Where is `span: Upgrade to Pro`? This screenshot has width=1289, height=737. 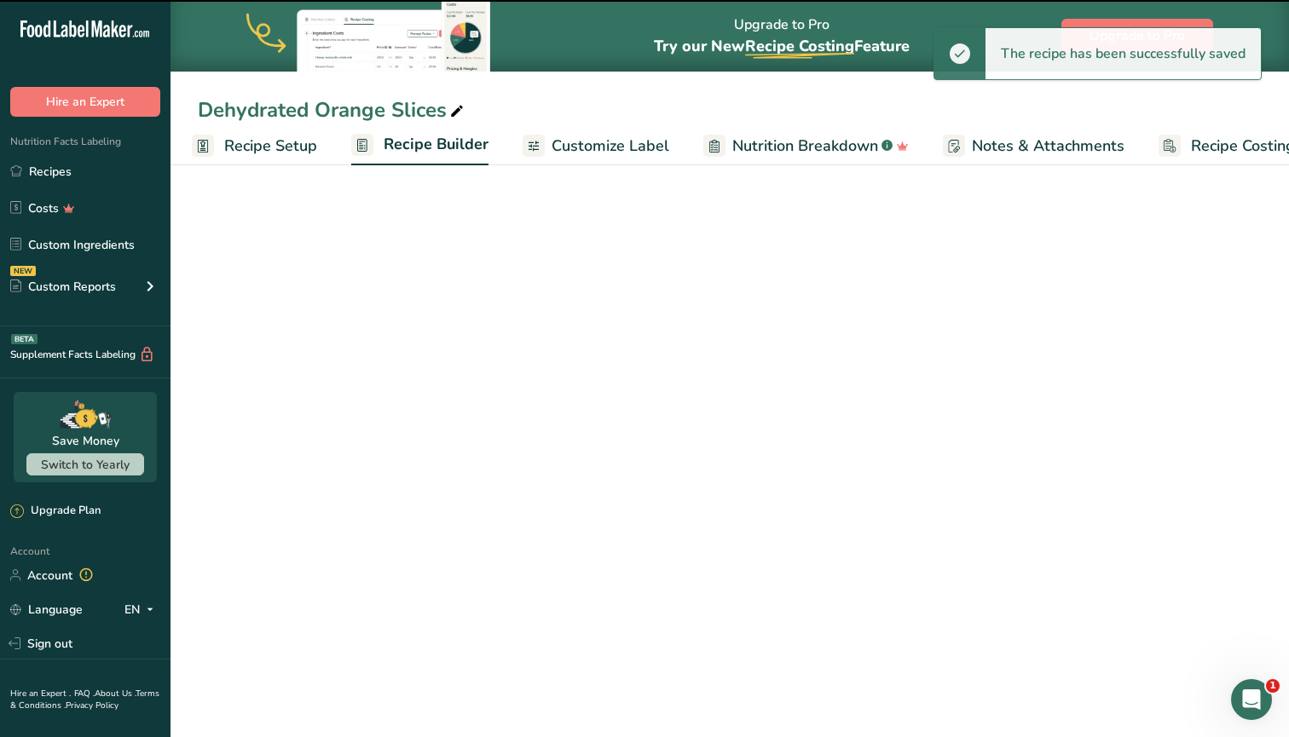 span: Upgrade to Pro is located at coordinates (1137, 36).